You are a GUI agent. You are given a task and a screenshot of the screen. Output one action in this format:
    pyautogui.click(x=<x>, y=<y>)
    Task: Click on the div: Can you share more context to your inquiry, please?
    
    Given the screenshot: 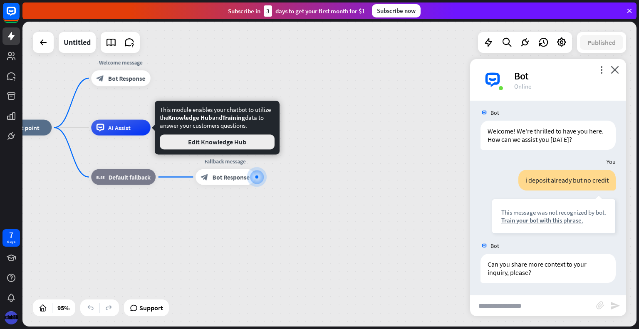 What is the action you would take?
    pyautogui.click(x=547, y=268)
    